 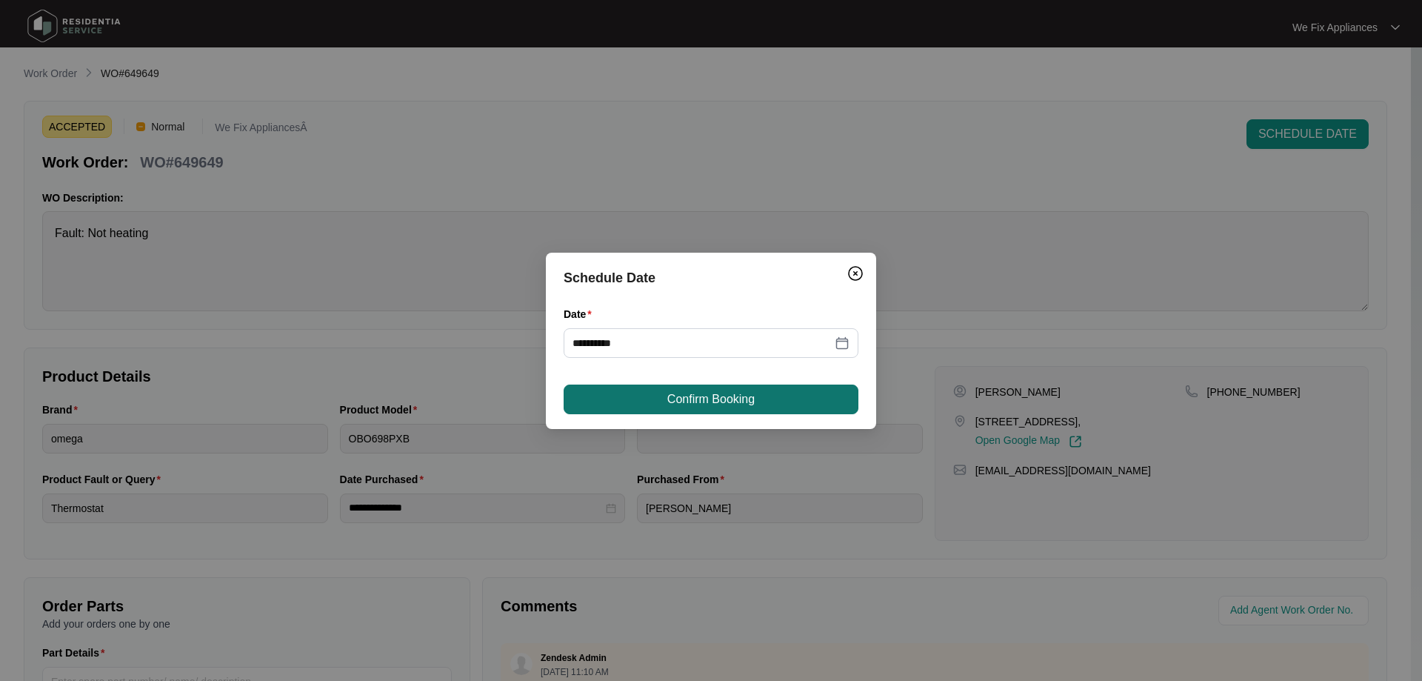 What do you see at coordinates (711, 278) in the screenshot?
I see `div: Schedule Date` at bounding box center [711, 278].